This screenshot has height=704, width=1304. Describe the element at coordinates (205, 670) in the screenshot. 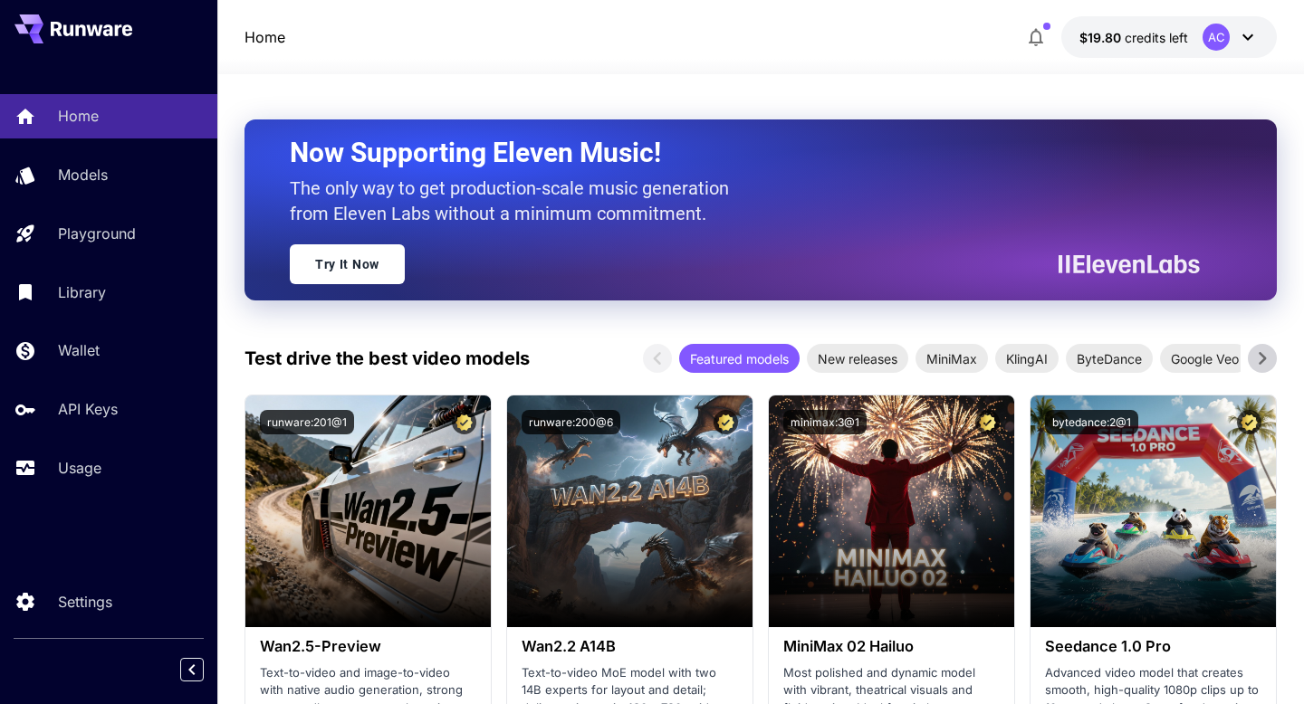

I see `div: Collapse sidebar` at that location.